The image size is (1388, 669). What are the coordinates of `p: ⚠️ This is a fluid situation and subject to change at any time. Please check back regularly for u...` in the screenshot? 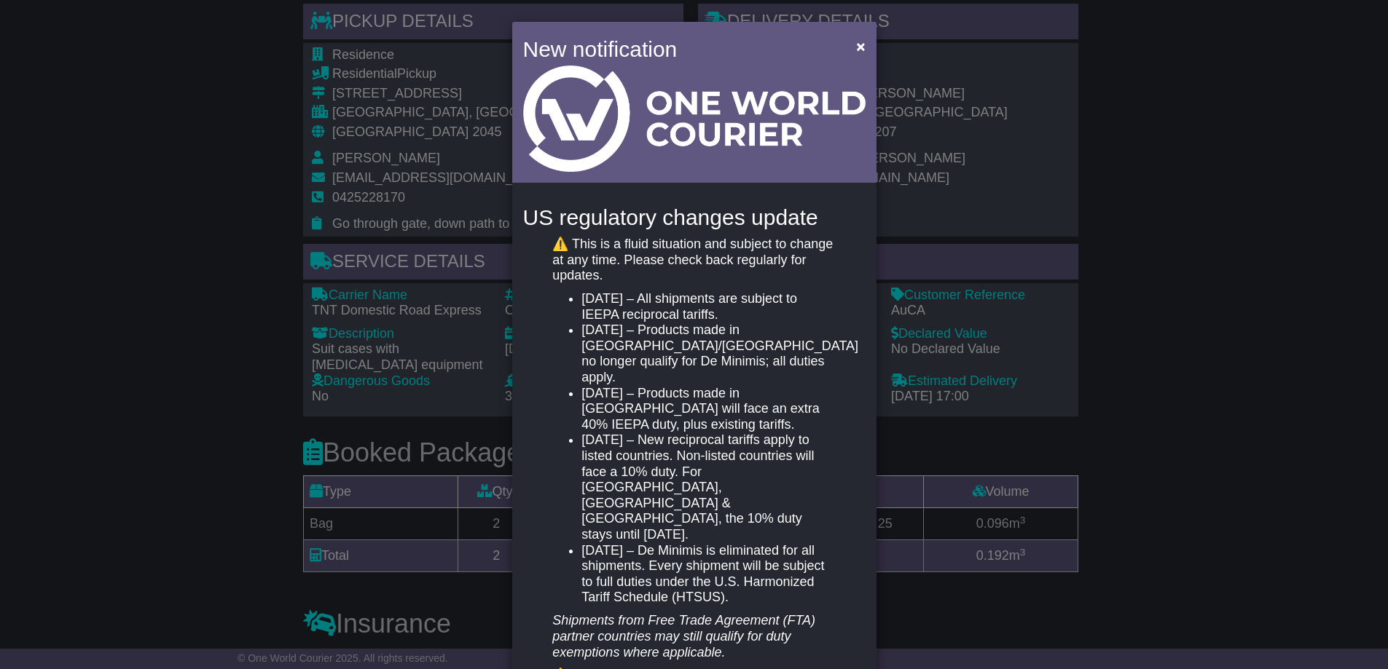 It's located at (694, 260).